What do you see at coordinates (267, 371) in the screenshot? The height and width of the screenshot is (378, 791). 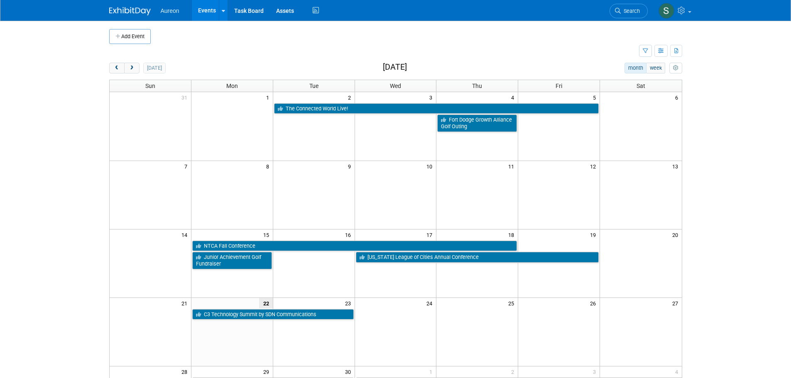 I see `span: 29` at bounding box center [267, 371].